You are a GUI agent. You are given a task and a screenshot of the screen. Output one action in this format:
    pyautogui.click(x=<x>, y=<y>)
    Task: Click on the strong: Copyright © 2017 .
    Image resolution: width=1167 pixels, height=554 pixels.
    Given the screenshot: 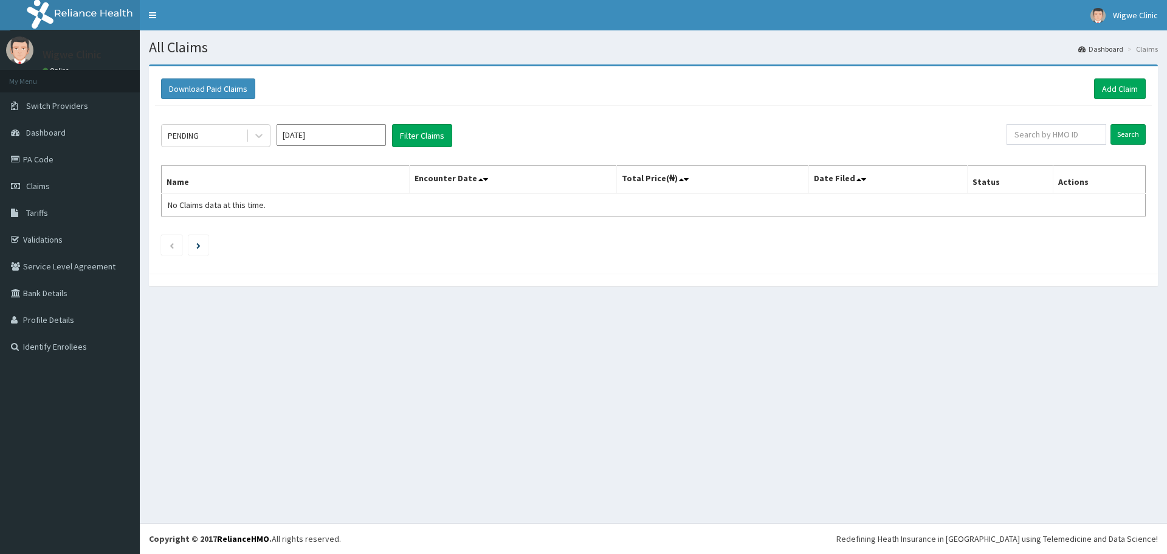 What is the action you would take?
    pyautogui.click(x=210, y=539)
    